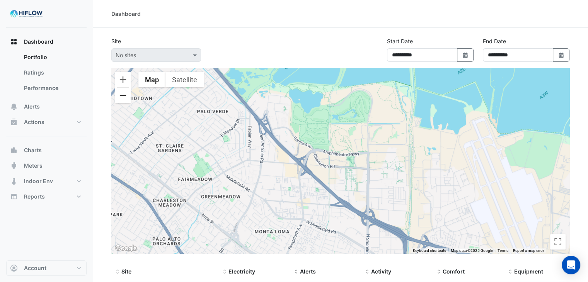 The height and width of the screenshot is (282, 588). Describe the element at coordinates (242, 271) in the screenshot. I see `span: Electricity` at that location.